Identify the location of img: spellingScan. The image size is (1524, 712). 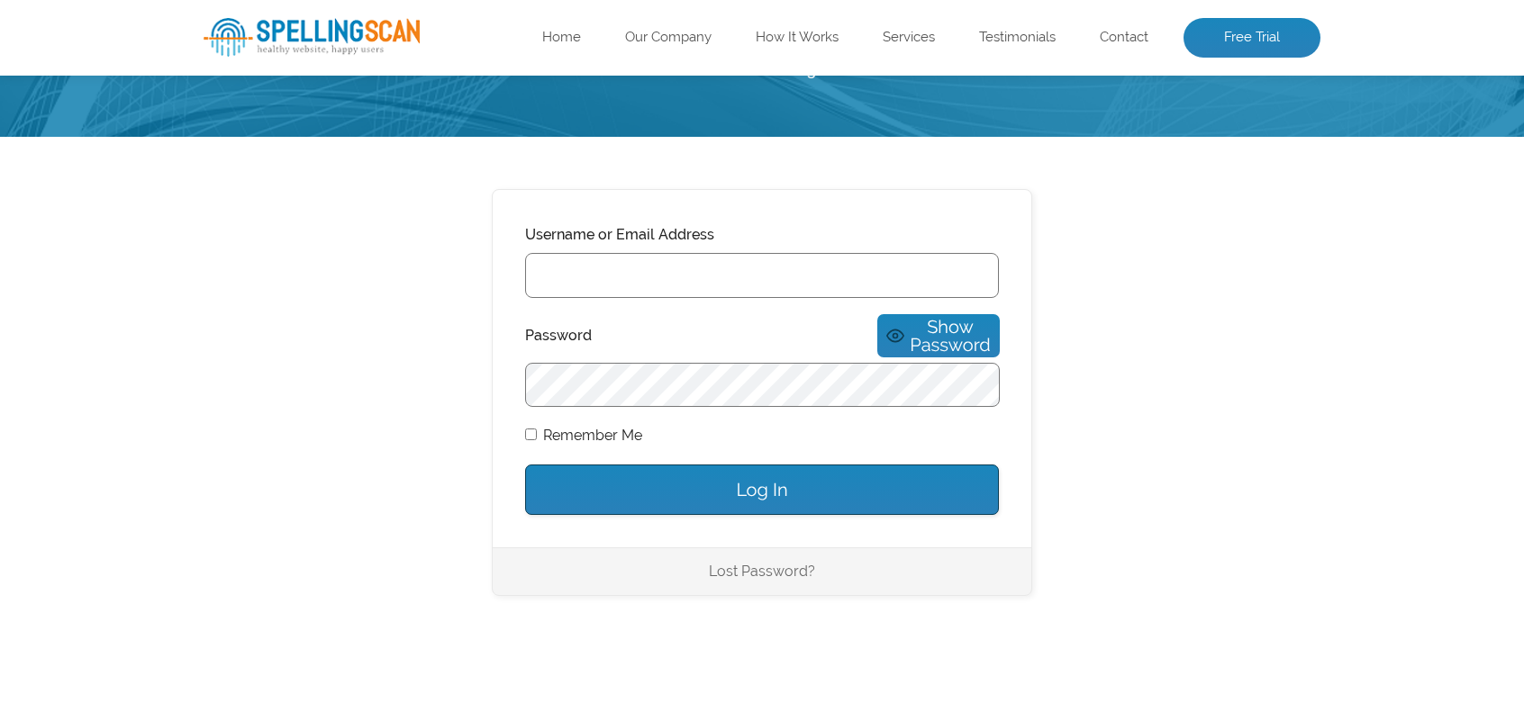
(312, 37).